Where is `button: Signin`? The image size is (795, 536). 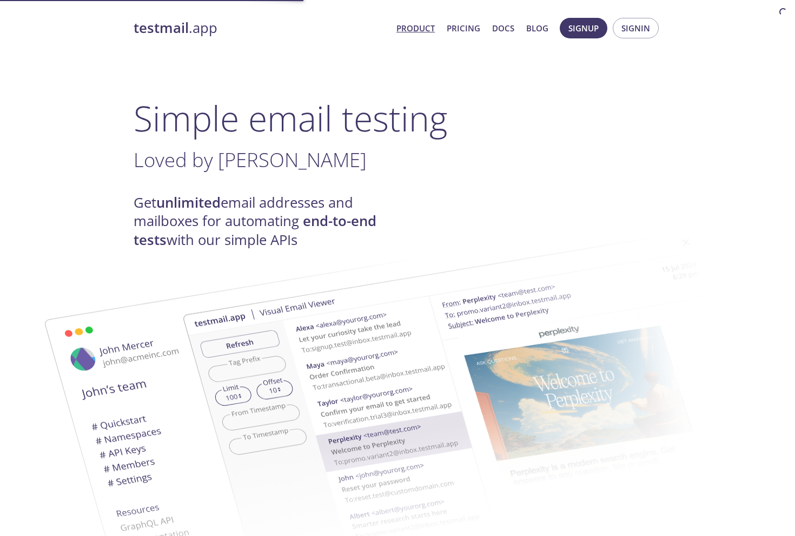
button: Signin is located at coordinates (635, 28).